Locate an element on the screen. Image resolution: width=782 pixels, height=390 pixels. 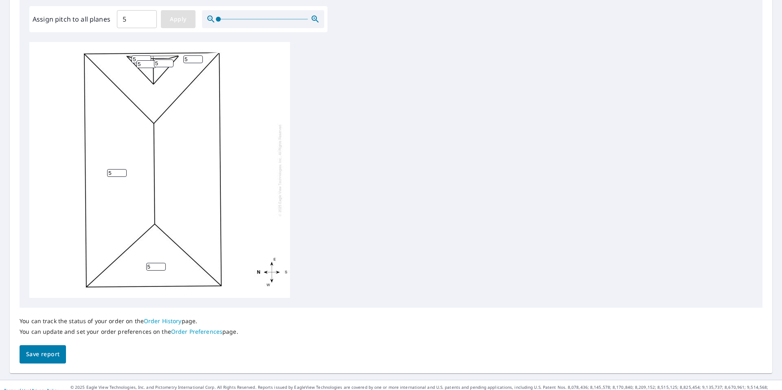
span: Apply is located at coordinates (178, 19).